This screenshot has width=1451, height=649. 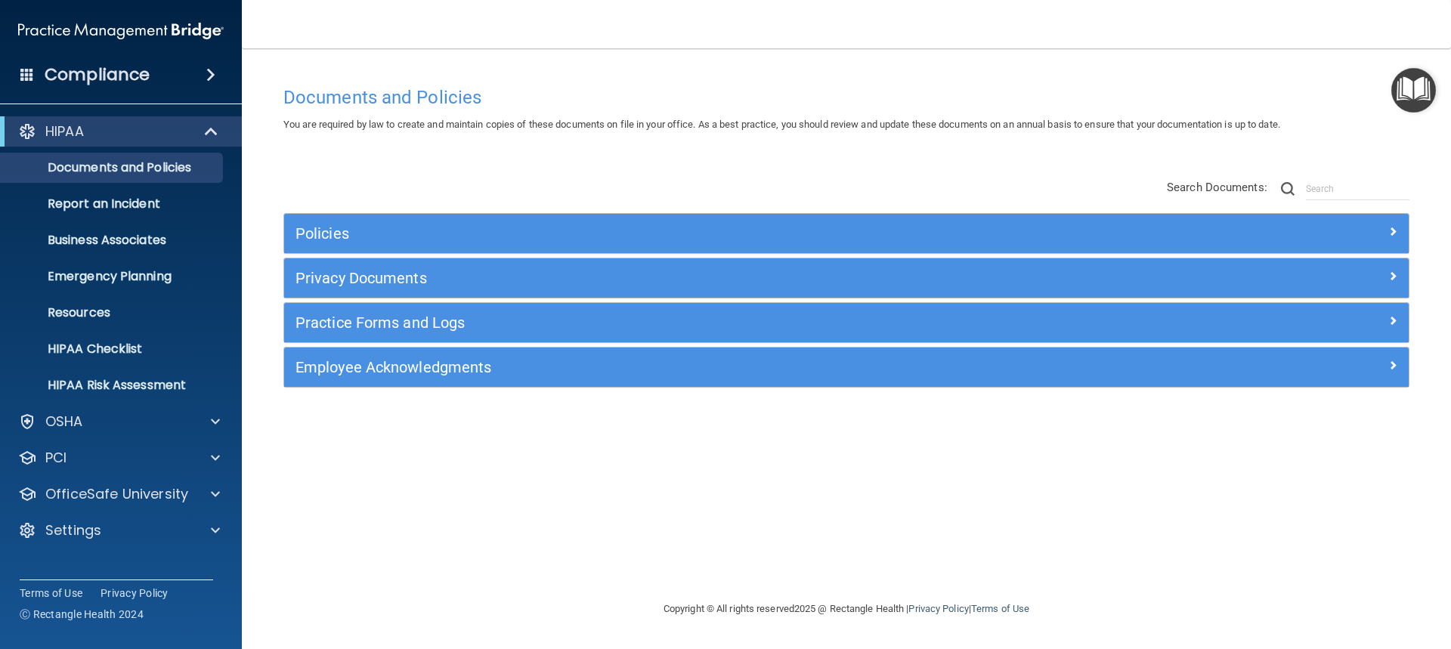 I want to click on a: OfficeSafe University, so click(x=119, y=494).